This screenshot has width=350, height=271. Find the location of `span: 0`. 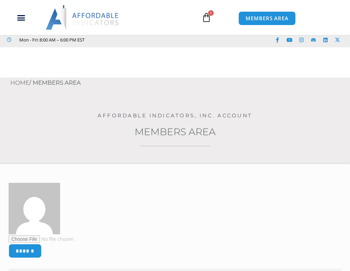

span: 0 is located at coordinates (211, 13).